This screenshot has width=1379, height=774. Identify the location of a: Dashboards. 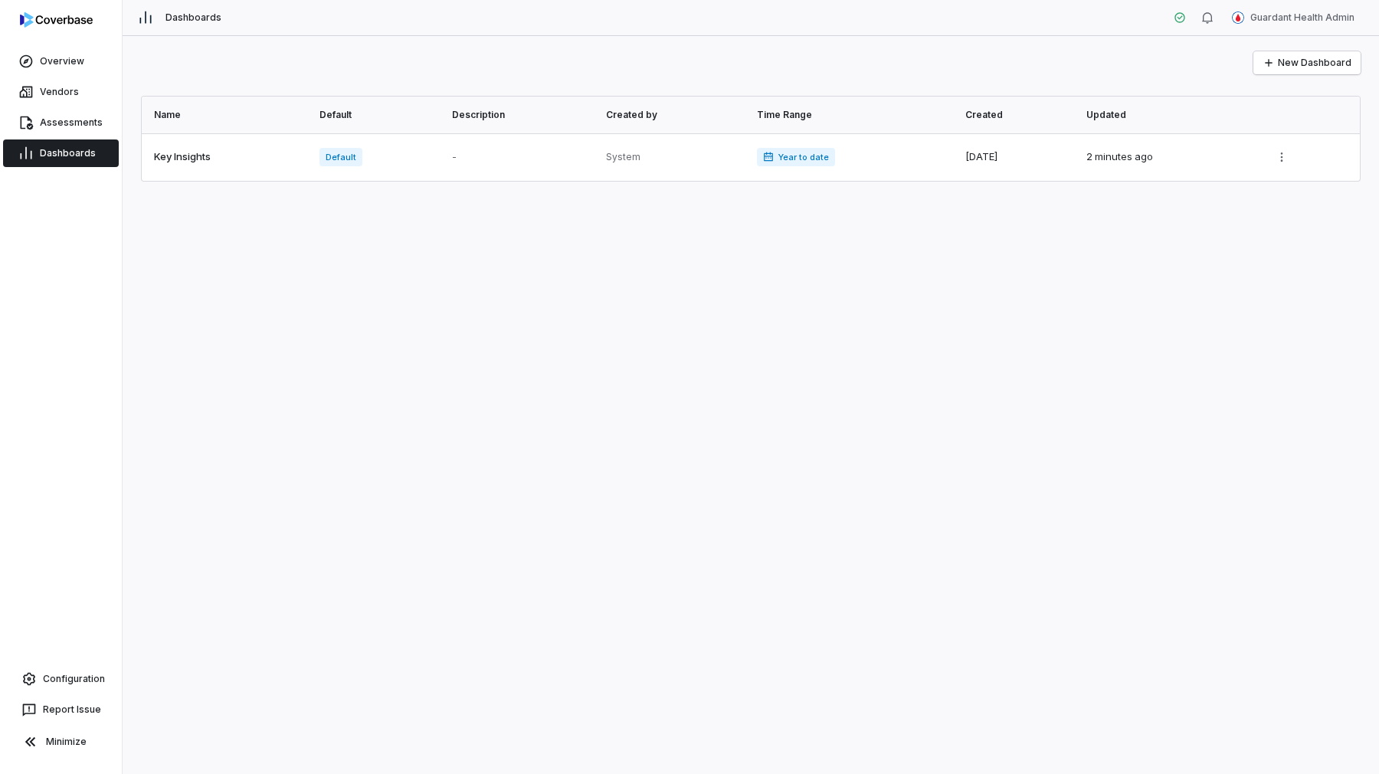
(61, 153).